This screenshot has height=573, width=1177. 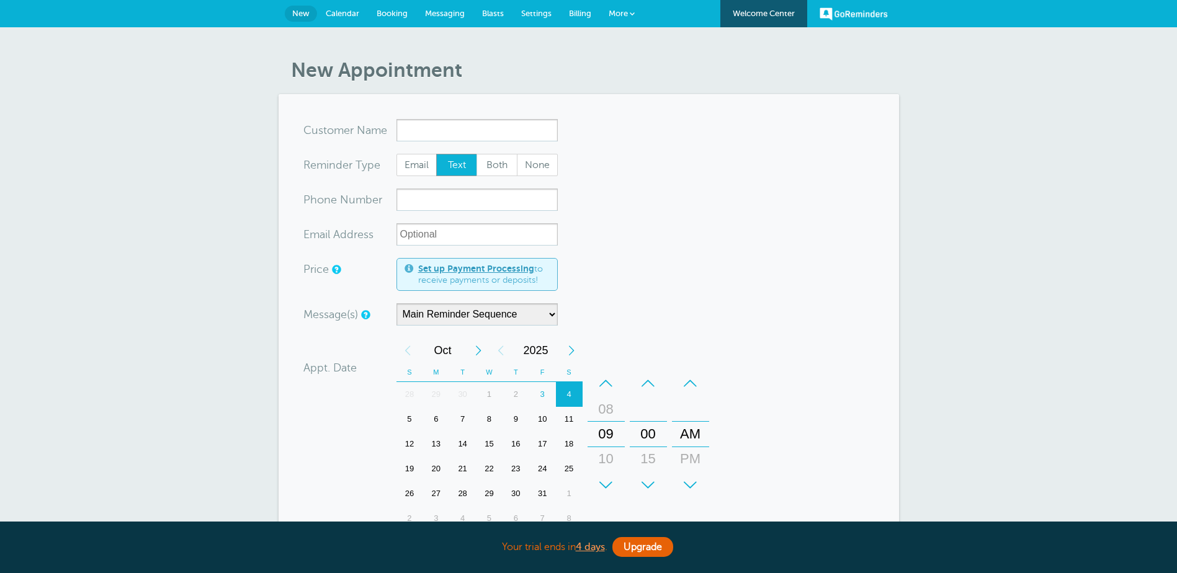 I want to click on div: ress, so click(x=350, y=234).